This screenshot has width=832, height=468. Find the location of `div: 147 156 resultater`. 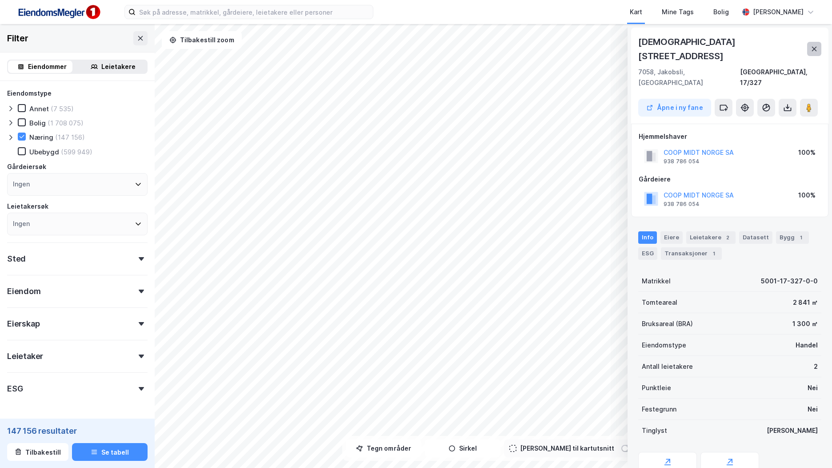

div: 147 156 resultater is located at coordinates (77, 430).